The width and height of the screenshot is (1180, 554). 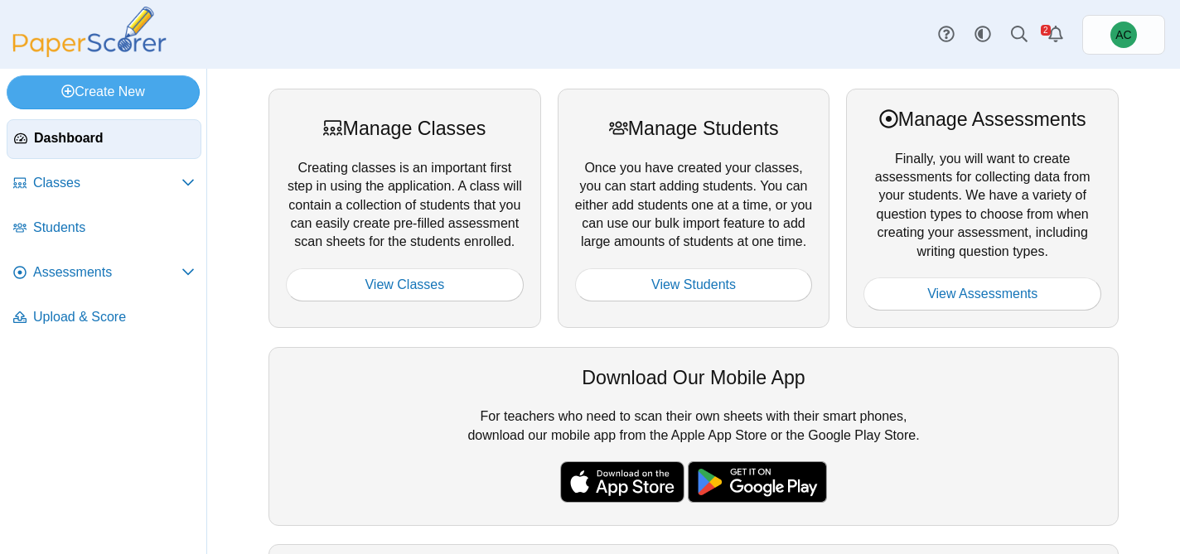 What do you see at coordinates (107, 183) in the screenshot?
I see `span: Classes` at bounding box center [107, 183].